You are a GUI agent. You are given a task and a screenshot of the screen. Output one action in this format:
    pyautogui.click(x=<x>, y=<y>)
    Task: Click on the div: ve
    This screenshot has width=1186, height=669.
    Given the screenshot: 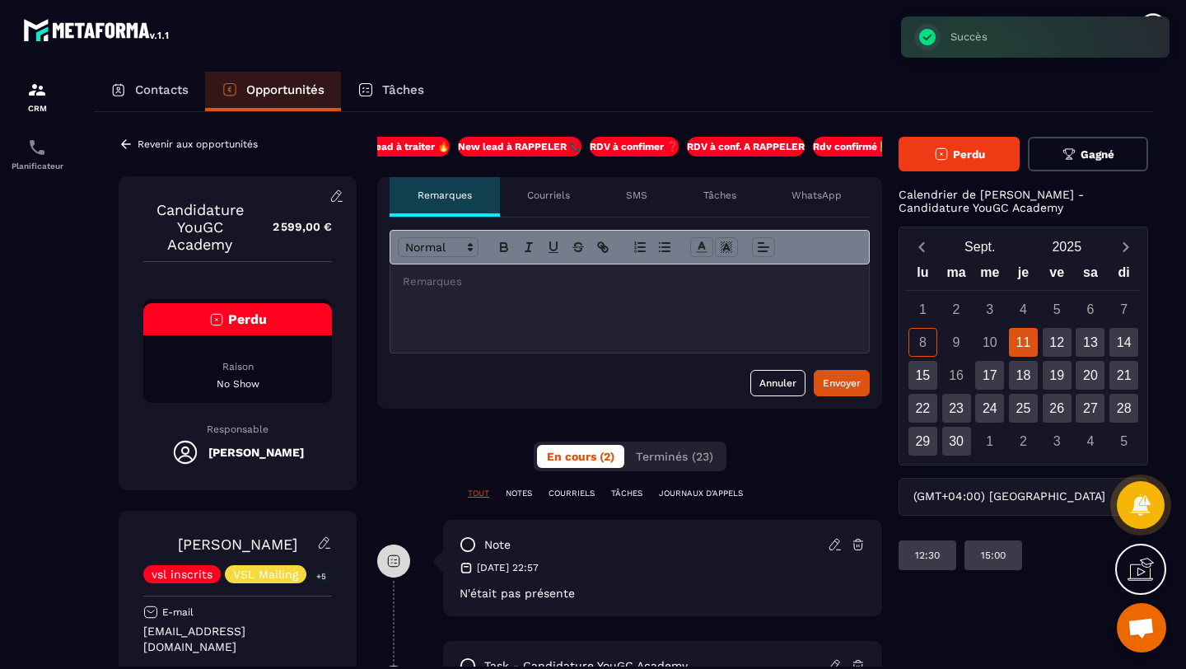 What is the action you would take?
    pyautogui.click(x=1057, y=275)
    